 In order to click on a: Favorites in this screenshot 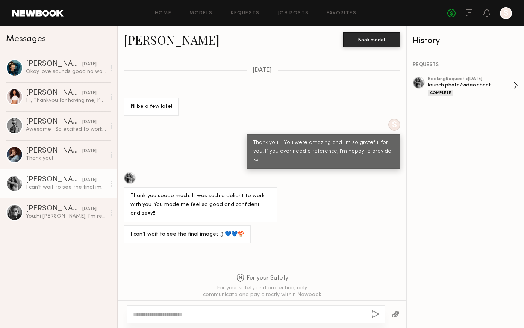, I will do `click(342, 13)`.